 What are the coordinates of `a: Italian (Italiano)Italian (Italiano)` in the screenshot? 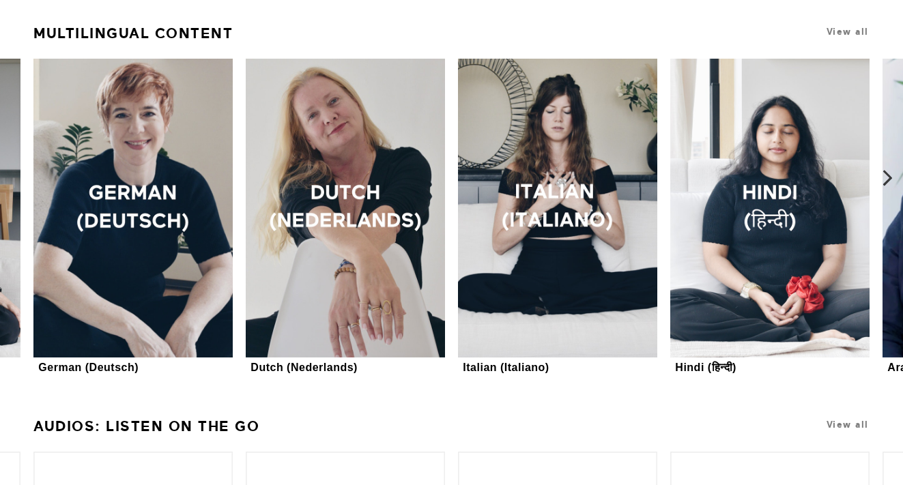 It's located at (558, 218).